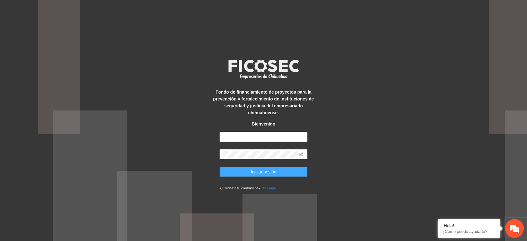  I want to click on button: Iniciar sesión, so click(263, 172).